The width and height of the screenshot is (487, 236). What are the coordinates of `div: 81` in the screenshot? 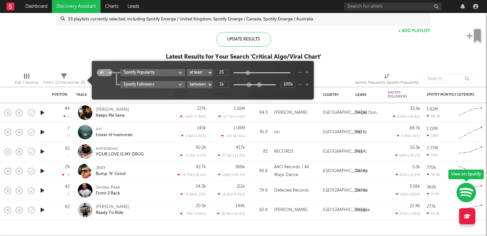 It's located at (259, 152).